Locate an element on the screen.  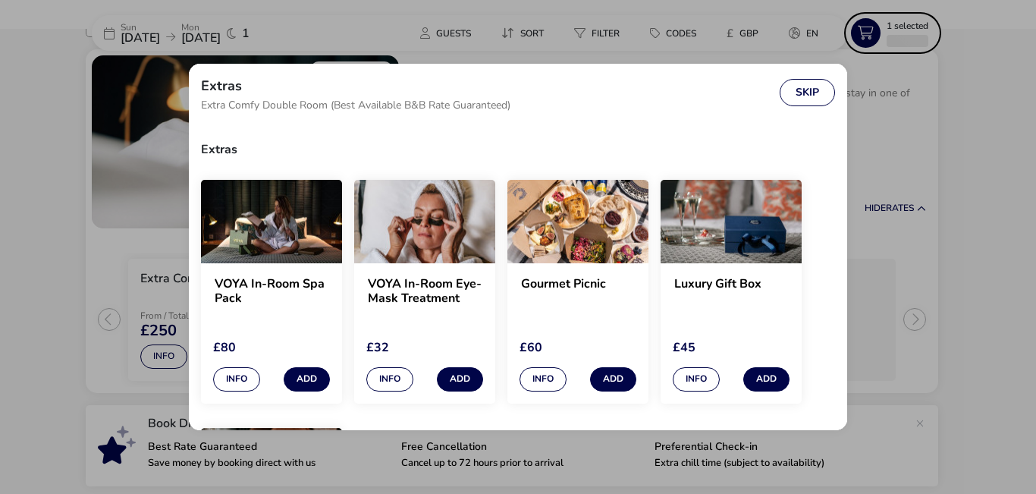
h2: Extras is located at coordinates (221, 86).